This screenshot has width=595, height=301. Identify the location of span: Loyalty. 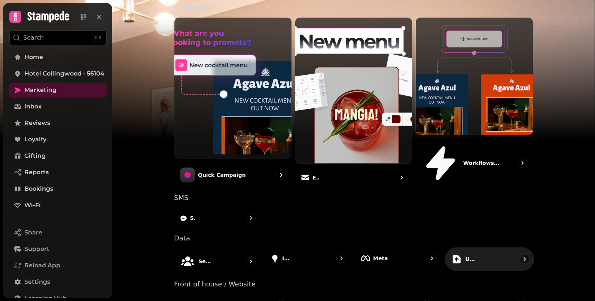
(35, 140).